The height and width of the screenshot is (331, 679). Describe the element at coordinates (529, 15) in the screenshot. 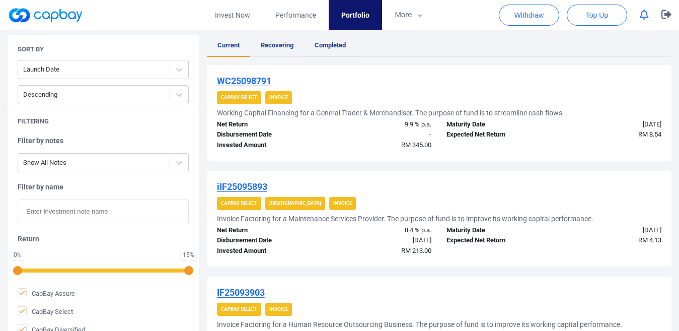

I see `button: Withdraw` at that location.